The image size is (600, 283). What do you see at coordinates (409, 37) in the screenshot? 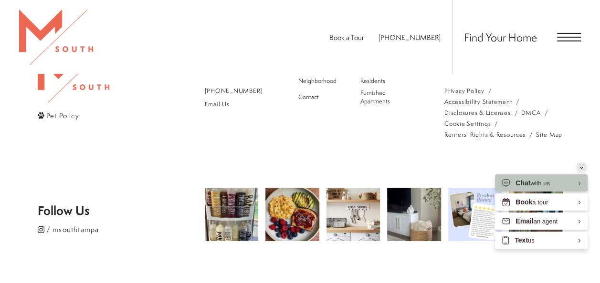
I see `a: Call Us at 813-570-8014` at bounding box center [409, 37].